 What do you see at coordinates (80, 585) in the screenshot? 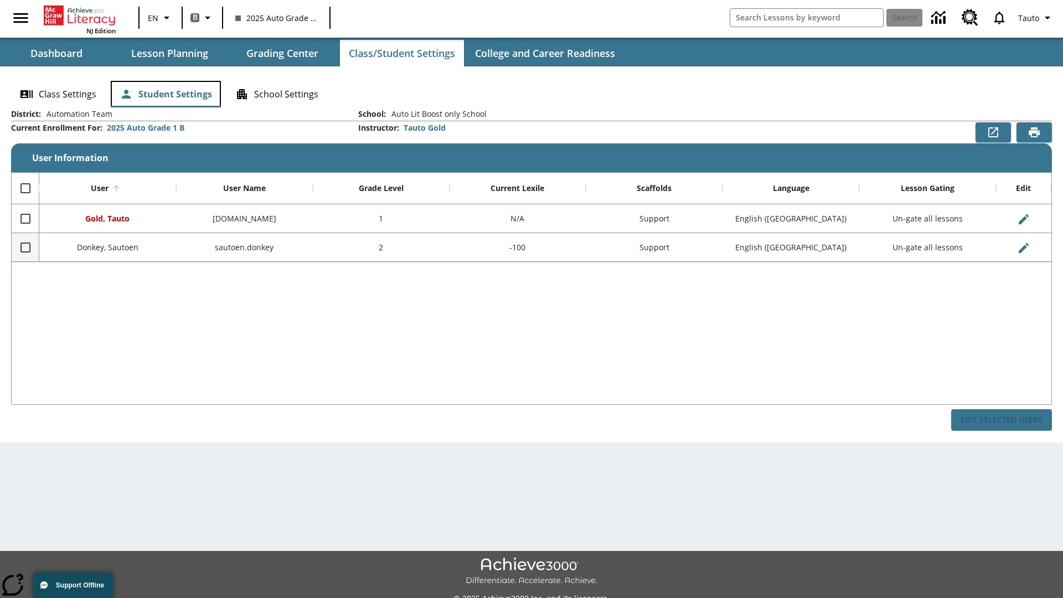
I see `span: Support Offline` at bounding box center [80, 585].